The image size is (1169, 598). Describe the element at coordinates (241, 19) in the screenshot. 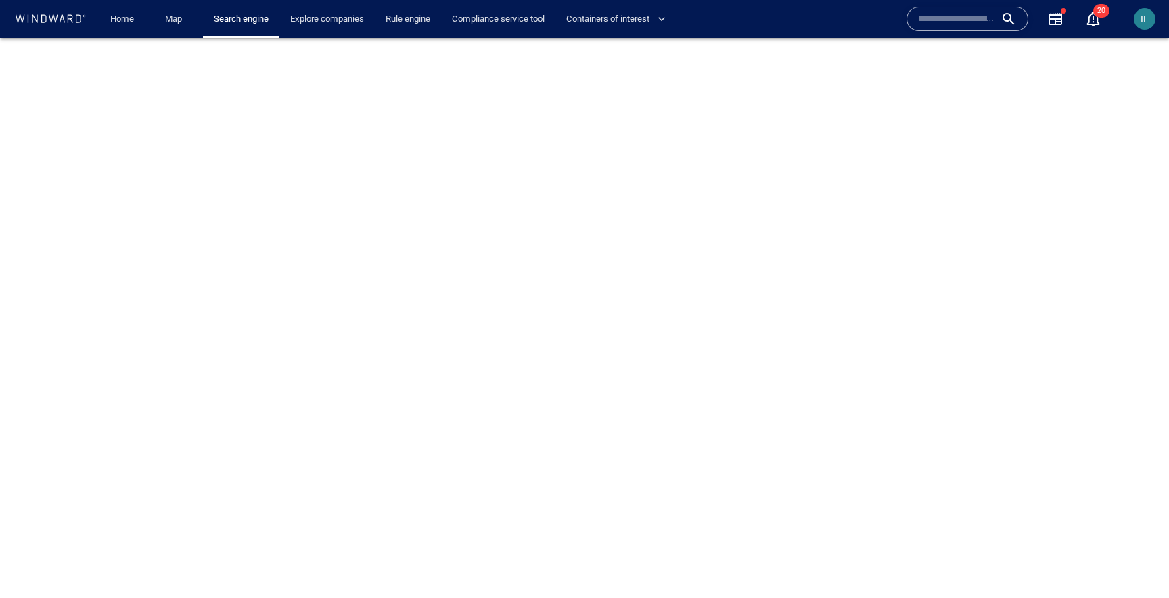

I see `a: Search engine` at that location.